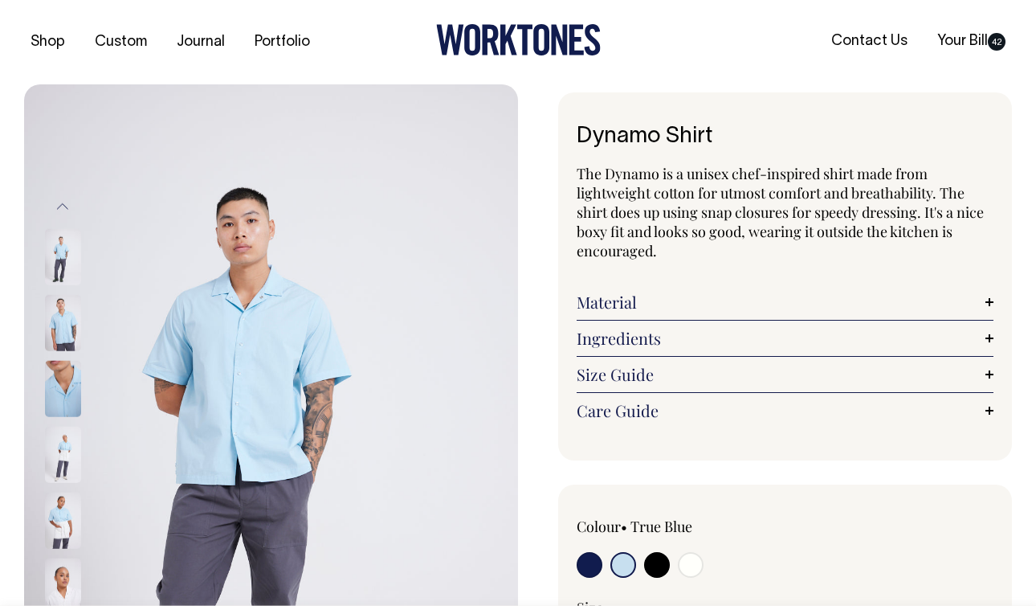 The image size is (1036, 606). What do you see at coordinates (780, 212) in the screenshot?
I see `span: The Dynamo is a unisex chef-inspired shirt made from lightweight cotton for utmost comfort and br...` at bounding box center [780, 212].